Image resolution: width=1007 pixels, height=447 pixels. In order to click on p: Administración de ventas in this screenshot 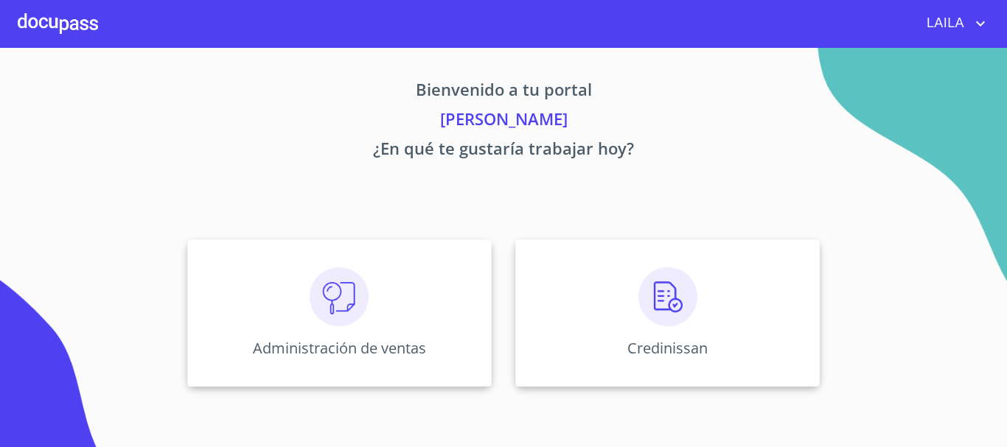, I will do `click(339, 348)`.